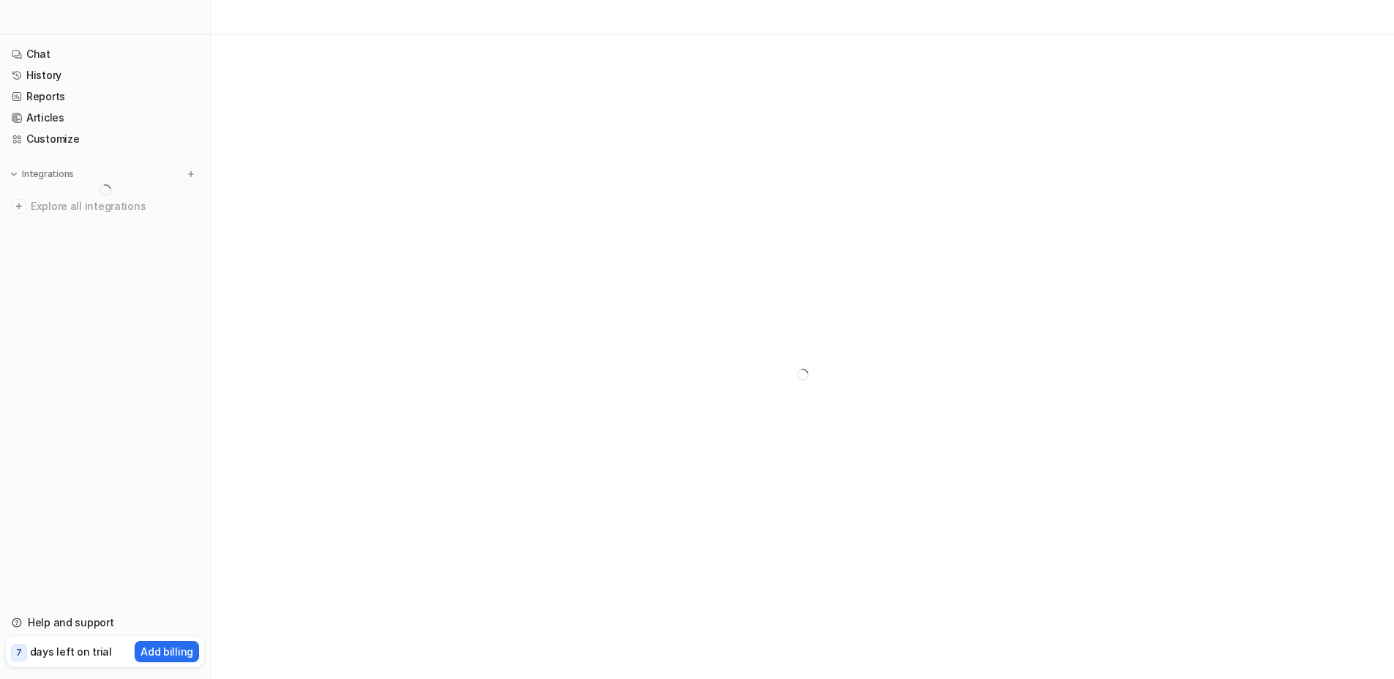 The width and height of the screenshot is (1394, 679). Describe the element at coordinates (48, 174) in the screenshot. I see `p: Integrations` at that location.